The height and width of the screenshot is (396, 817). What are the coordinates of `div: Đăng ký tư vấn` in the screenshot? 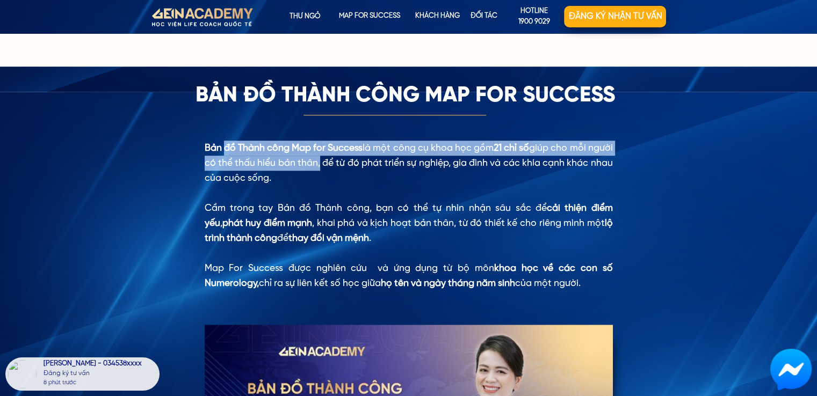 It's located at (100, 374).